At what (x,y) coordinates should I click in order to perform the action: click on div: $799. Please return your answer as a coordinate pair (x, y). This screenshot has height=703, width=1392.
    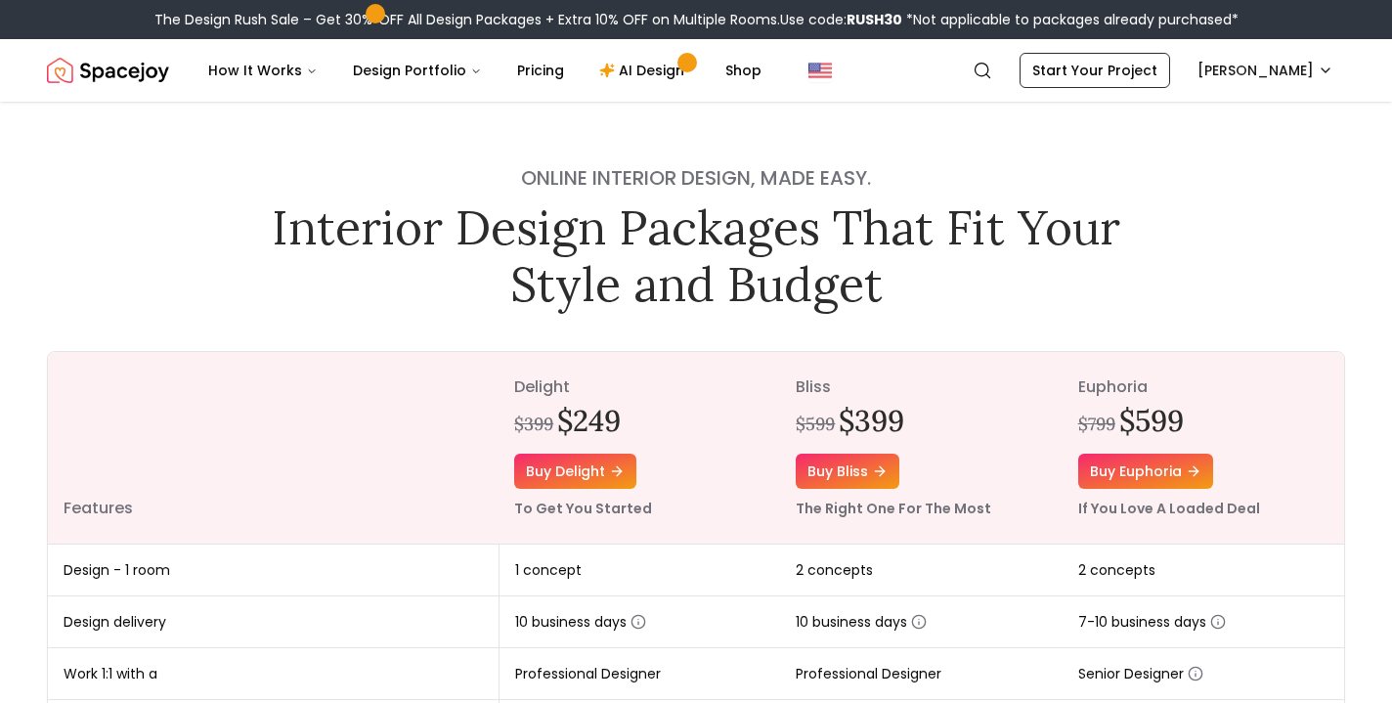
    Looking at the image, I should click on (1097, 424).